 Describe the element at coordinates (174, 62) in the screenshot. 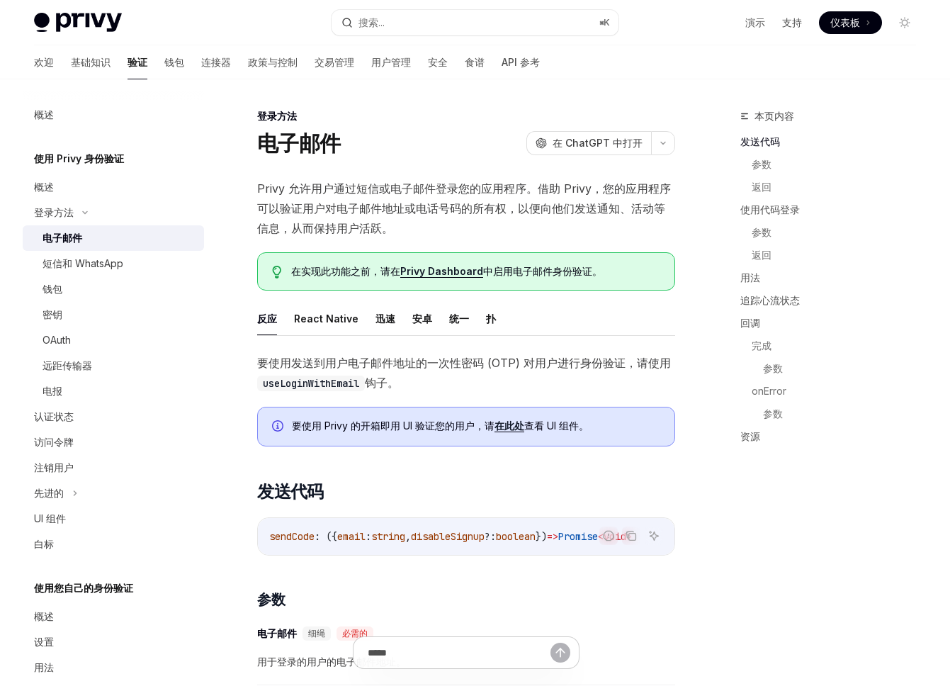

I see `a: 钱包` at that location.